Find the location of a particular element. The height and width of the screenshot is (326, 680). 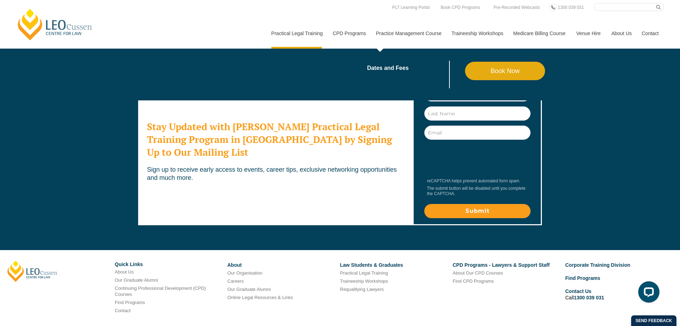

a: About Our CPD Courses is located at coordinates (478, 272).